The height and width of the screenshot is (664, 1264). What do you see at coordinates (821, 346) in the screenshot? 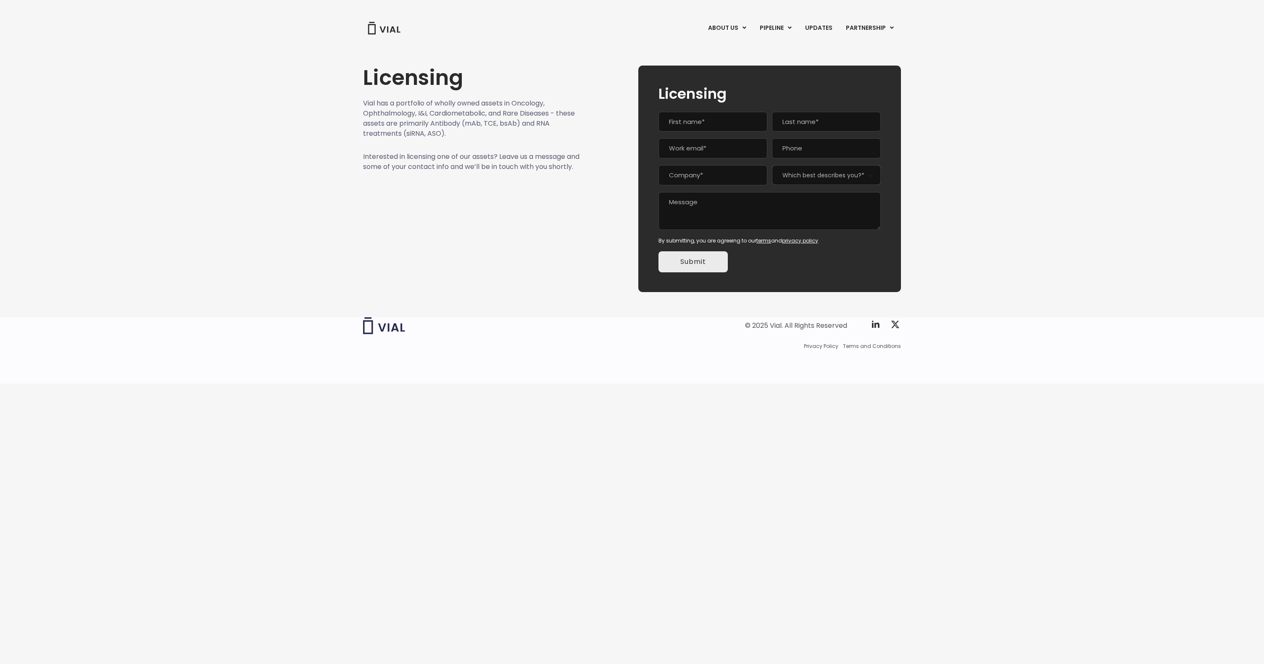
I see `span: Privacy Policy` at bounding box center [821, 346].